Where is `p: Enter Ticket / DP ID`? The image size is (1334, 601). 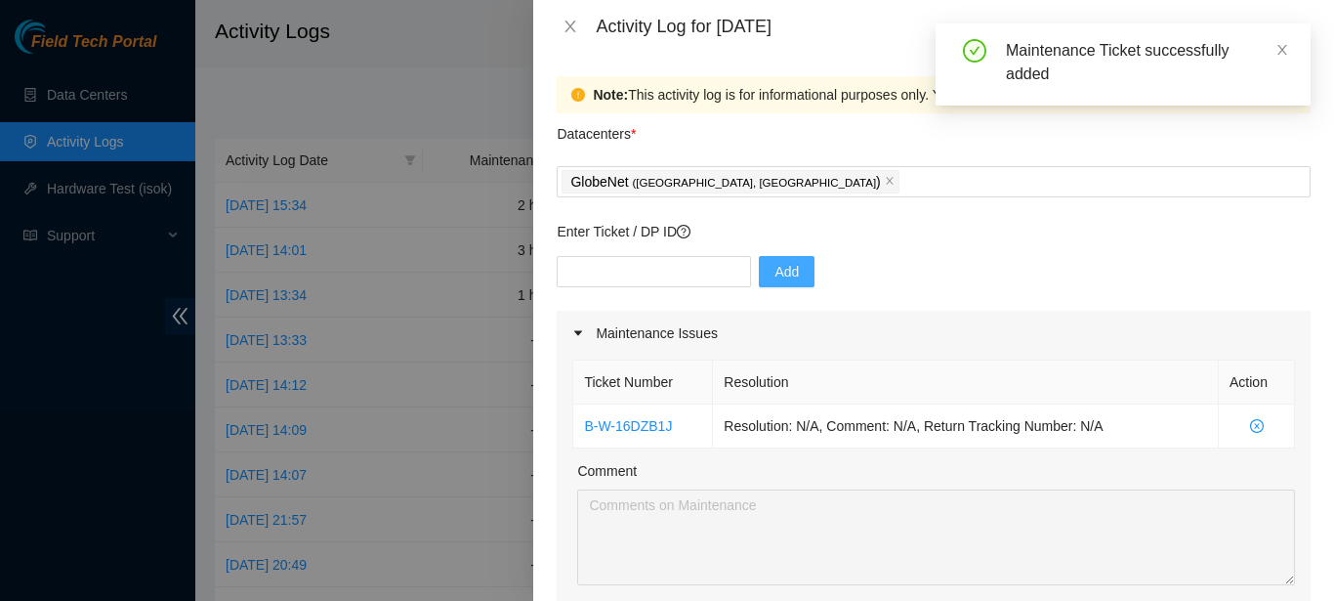
p: Enter Ticket / DP ID is located at coordinates (934, 232).